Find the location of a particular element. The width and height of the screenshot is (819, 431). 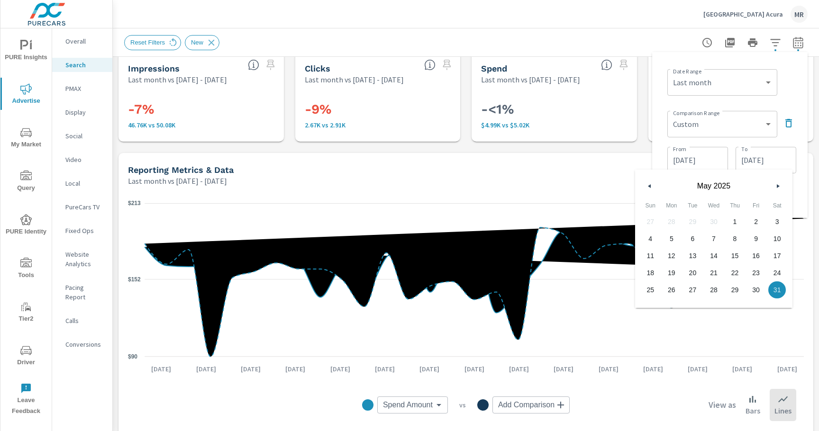

button: 11 is located at coordinates (650, 256).